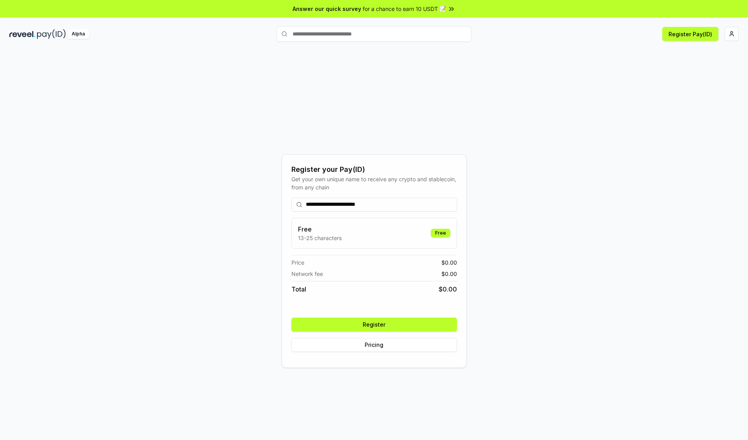  What do you see at coordinates (374, 170) in the screenshot?
I see `div: Register your Pay(ID)` at bounding box center [374, 170].